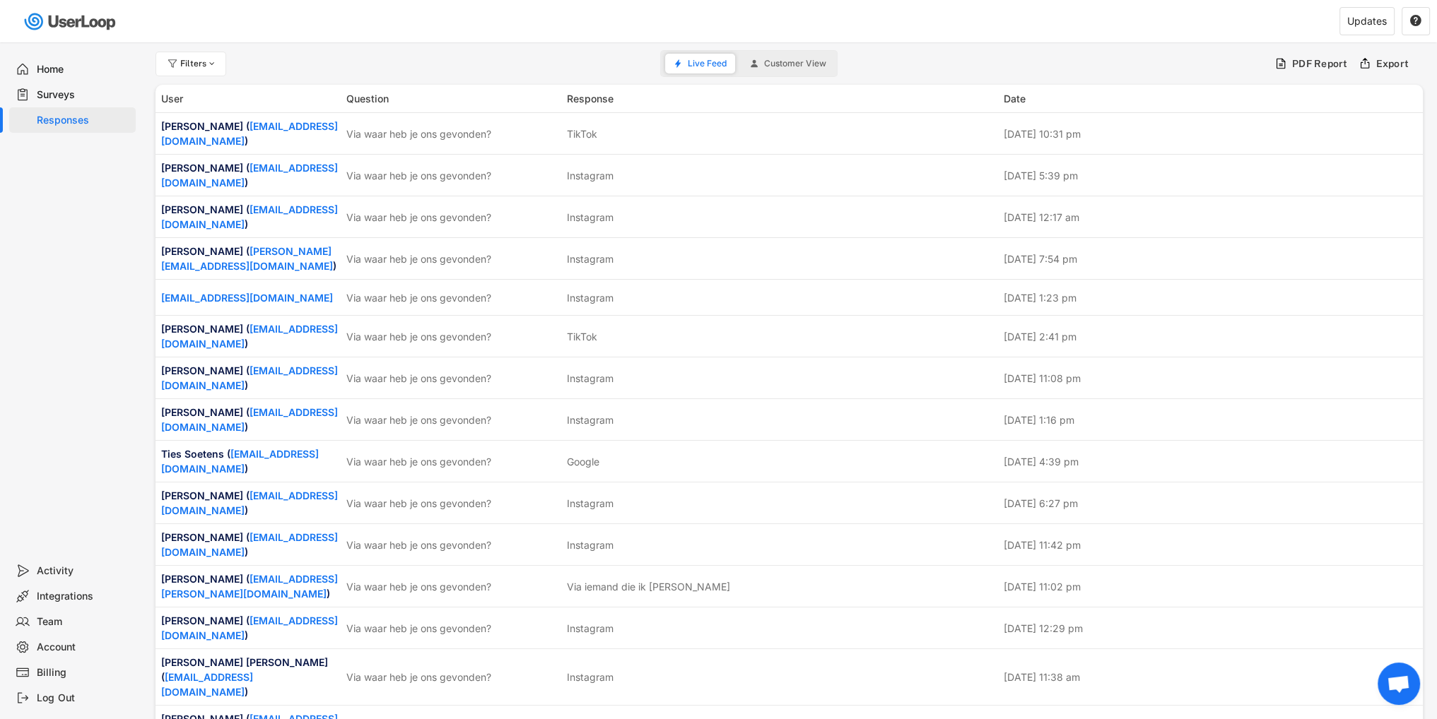 The image size is (1437, 719). I want to click on div: Team, so click(83, 622).